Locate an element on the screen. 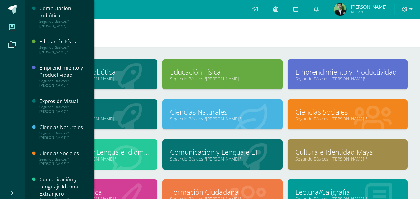 The image size is (420, 199). div: Computación Robótica is located at coordinates (63, 12).